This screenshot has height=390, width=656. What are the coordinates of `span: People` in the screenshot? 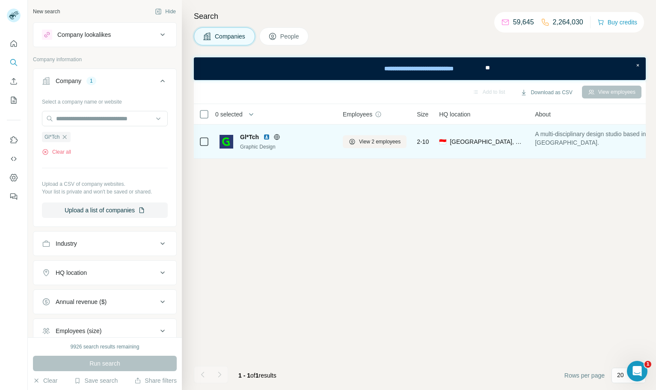 It's located at (290, 36).